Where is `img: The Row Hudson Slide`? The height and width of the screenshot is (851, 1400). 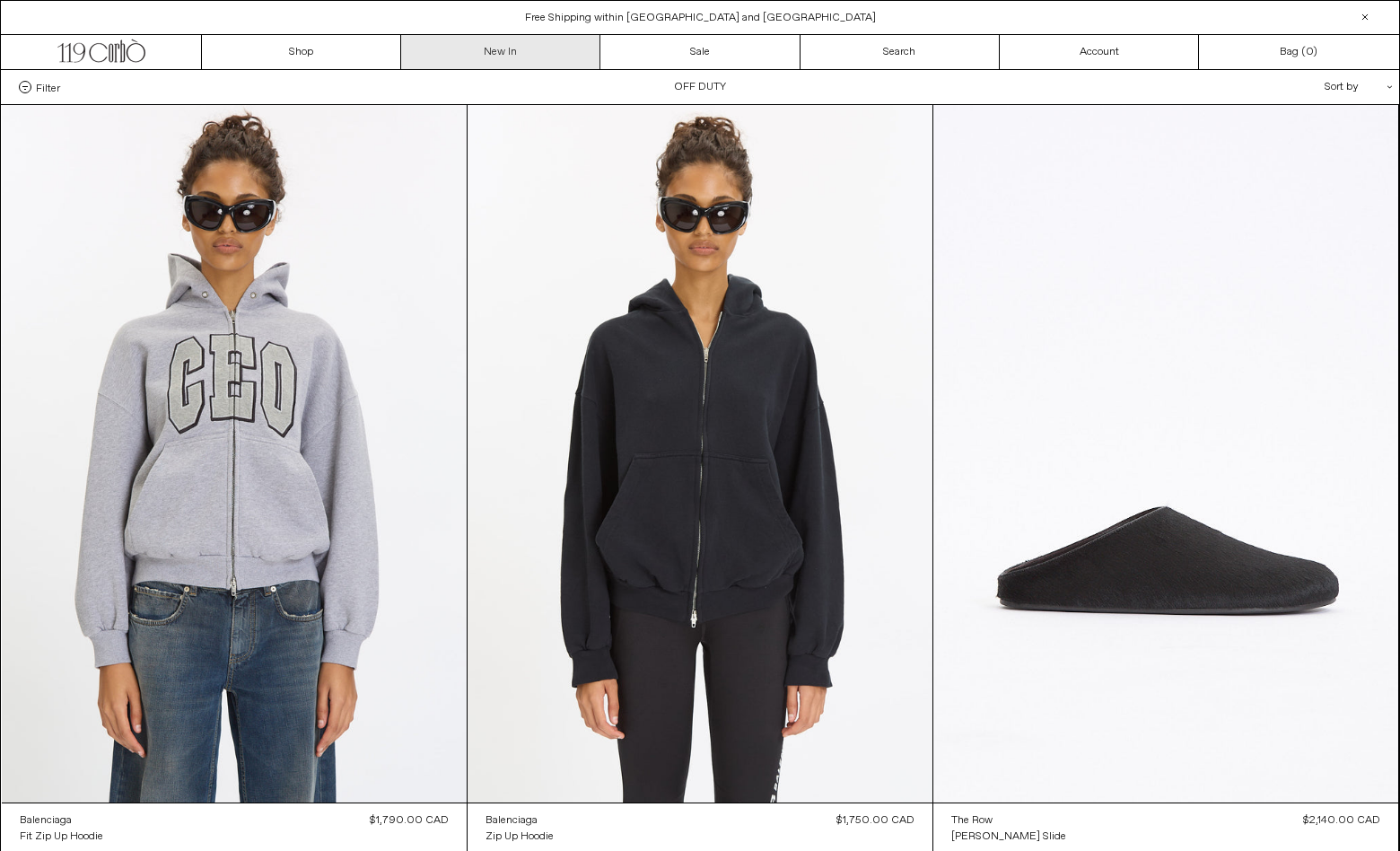
img: The Row Hudson Slide is located at coordinates (1166, 454).